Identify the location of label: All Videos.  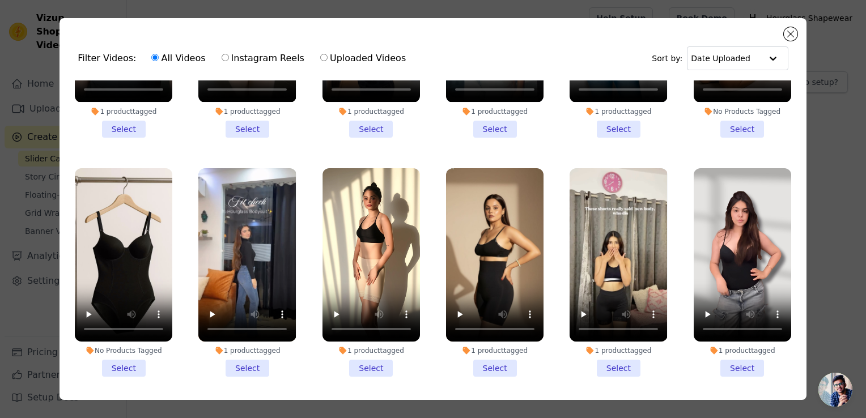
(178, 58).